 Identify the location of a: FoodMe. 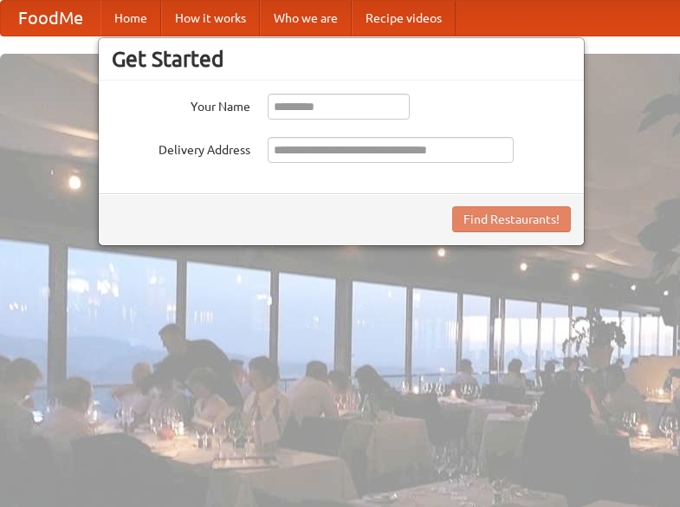
(50, 18).